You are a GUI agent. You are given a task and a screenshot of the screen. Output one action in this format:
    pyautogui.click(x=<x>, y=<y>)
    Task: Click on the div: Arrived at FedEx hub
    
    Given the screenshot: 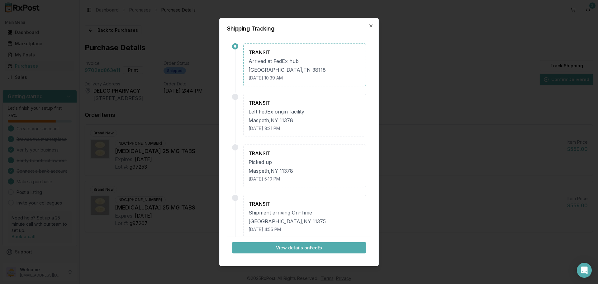 What is the action you would take?
    pyautogui.click(x=305, y=61)
    